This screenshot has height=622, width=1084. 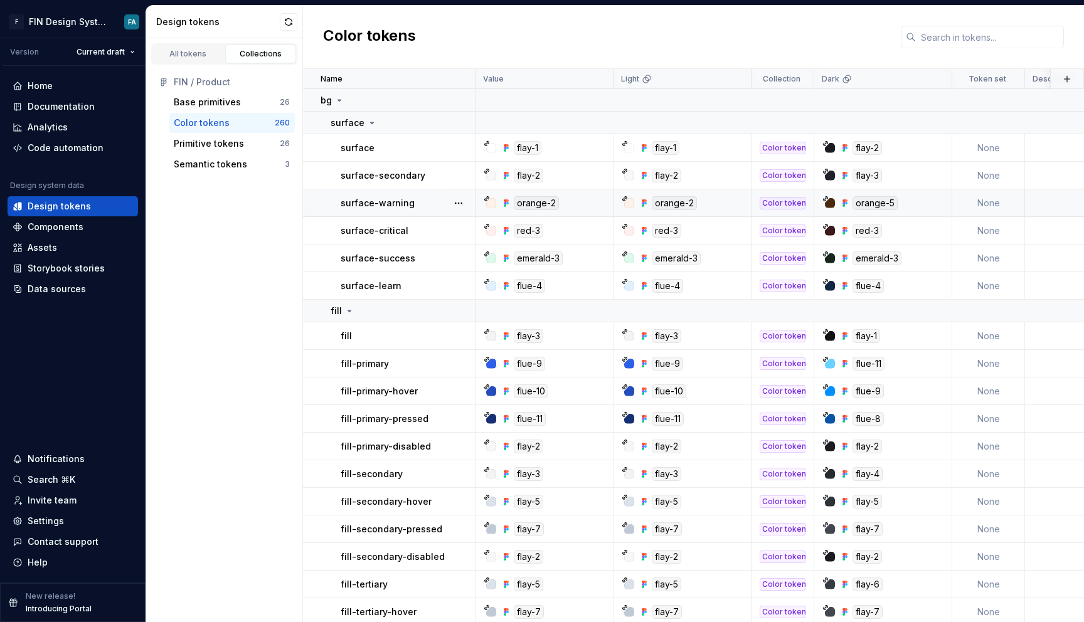 What do you see at coordinates (261, 54) in the screenshot?
I see `div: Collections` at bounding box center [261, 54].